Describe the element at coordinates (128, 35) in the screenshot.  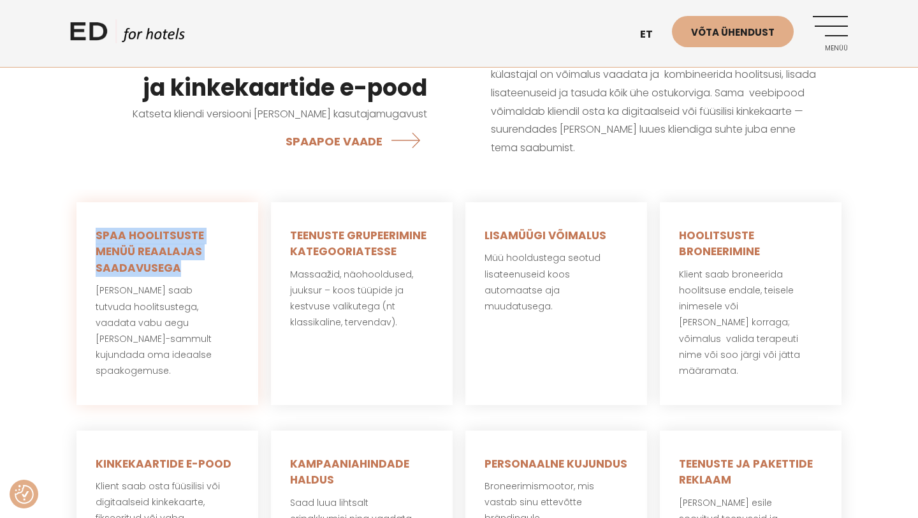
I see `a: ED HOTELS` at that location.